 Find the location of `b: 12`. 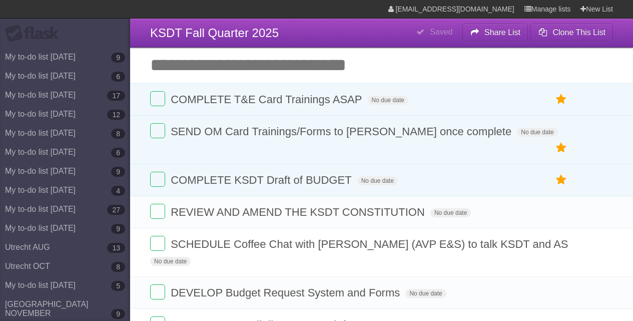

b: 12 is located at coordinates (116, 115).